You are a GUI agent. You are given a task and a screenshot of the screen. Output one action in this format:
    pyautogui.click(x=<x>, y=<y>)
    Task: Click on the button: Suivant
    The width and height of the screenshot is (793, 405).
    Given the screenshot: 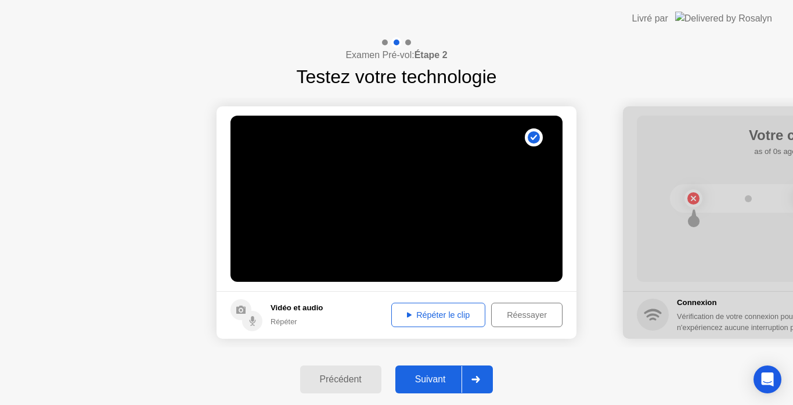 What is the action you would take?
    pyautogui.click(x=444, y=379)
    